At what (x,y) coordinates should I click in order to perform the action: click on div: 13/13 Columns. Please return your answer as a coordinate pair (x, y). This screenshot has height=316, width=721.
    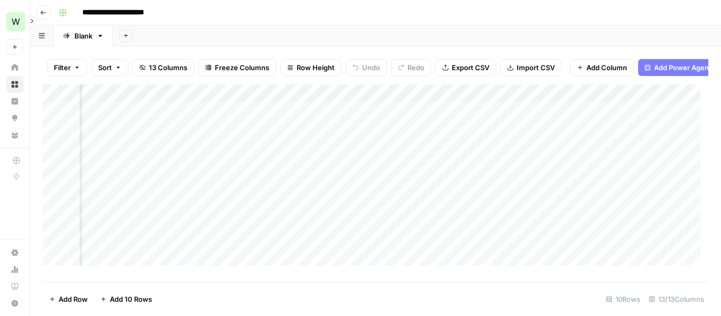
    Looking at the image, I should click on (676, 299).